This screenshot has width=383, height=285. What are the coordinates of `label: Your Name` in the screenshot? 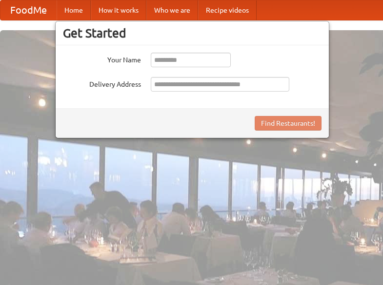 It's located at (102, 59).